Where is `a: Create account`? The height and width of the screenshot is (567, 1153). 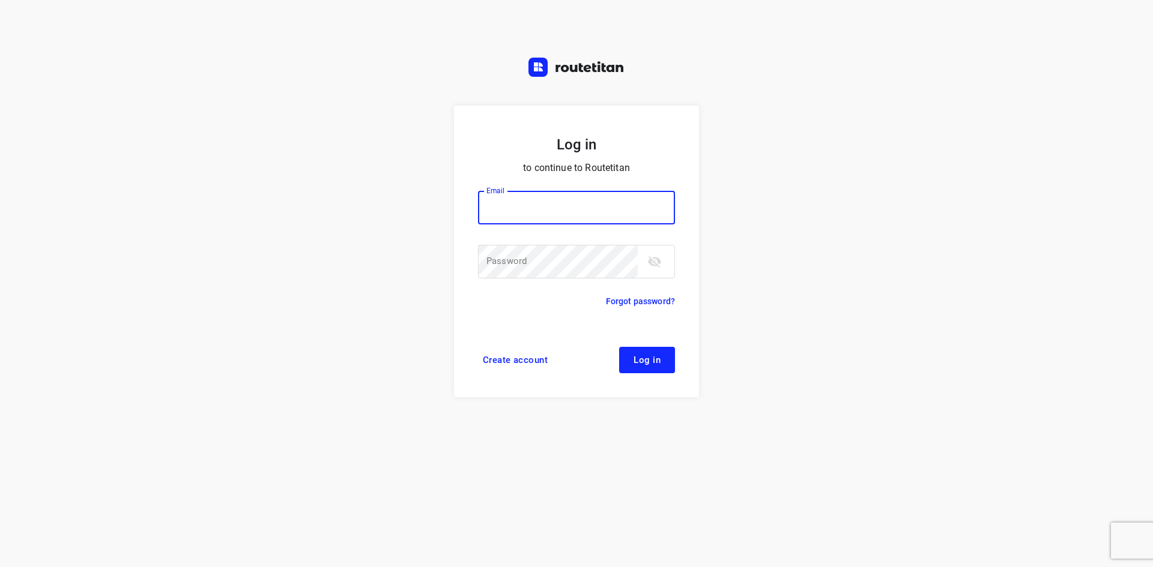
a: Create account is located at coordinates (515, 360).